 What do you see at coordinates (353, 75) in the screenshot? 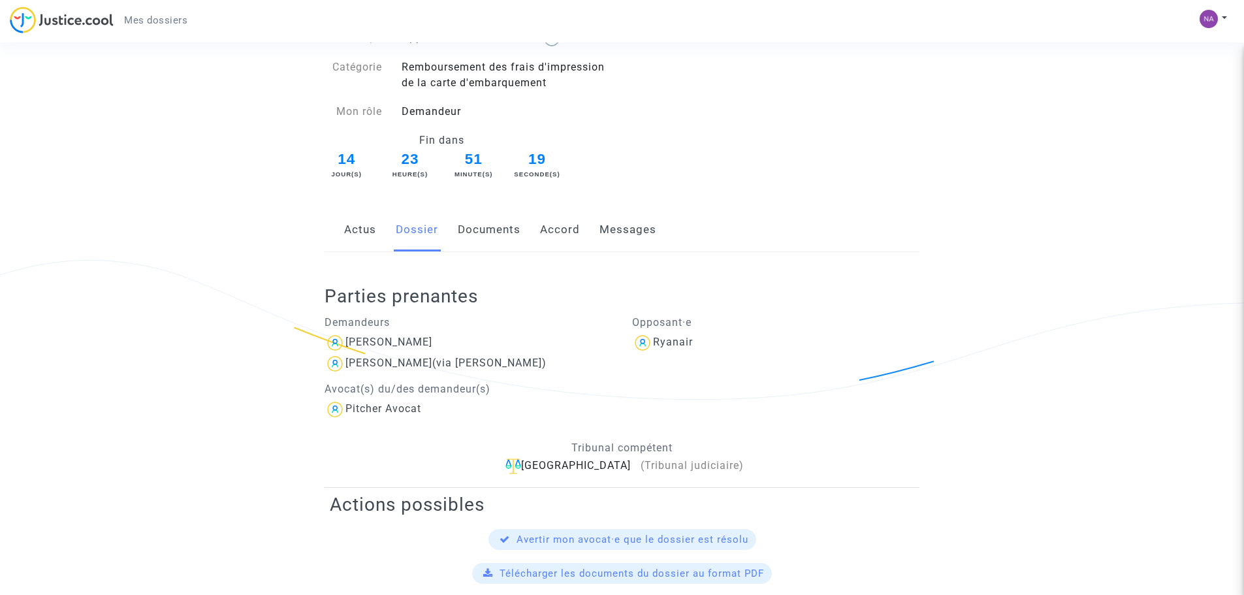
I see `div: Catégorie` at bounding box center [353, 75].